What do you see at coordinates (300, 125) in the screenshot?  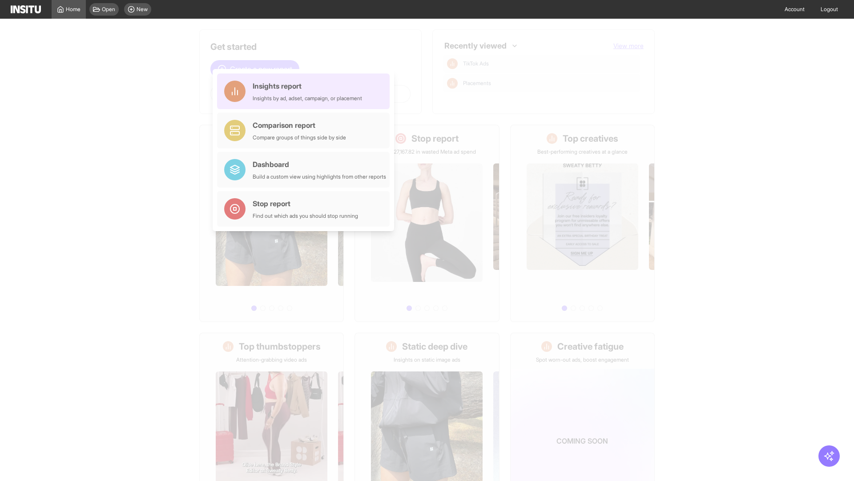 I see `div: Comparison report` at bounding box center [300, 125].